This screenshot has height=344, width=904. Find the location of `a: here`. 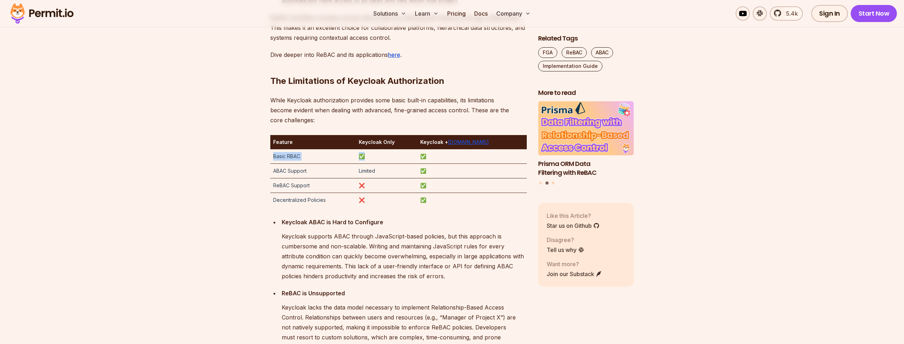

a: here is located at coordinates (394, 55).